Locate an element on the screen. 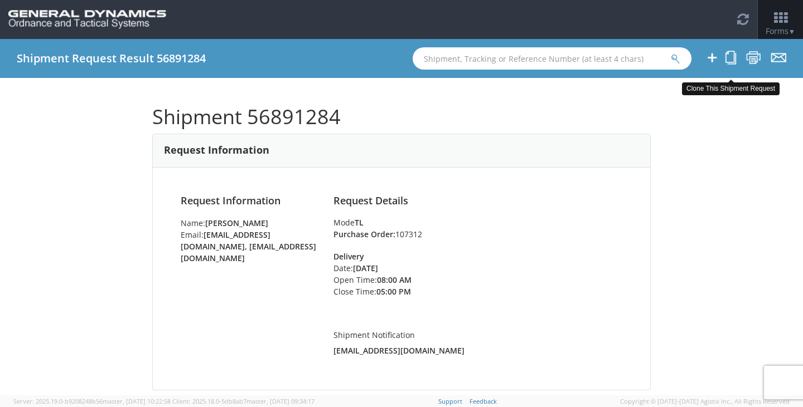 The width and height of the screenshot is (803, 407). img: gd-ots-0c3321f2eb4c994f95cb.png is located at coordinates (87, 20).